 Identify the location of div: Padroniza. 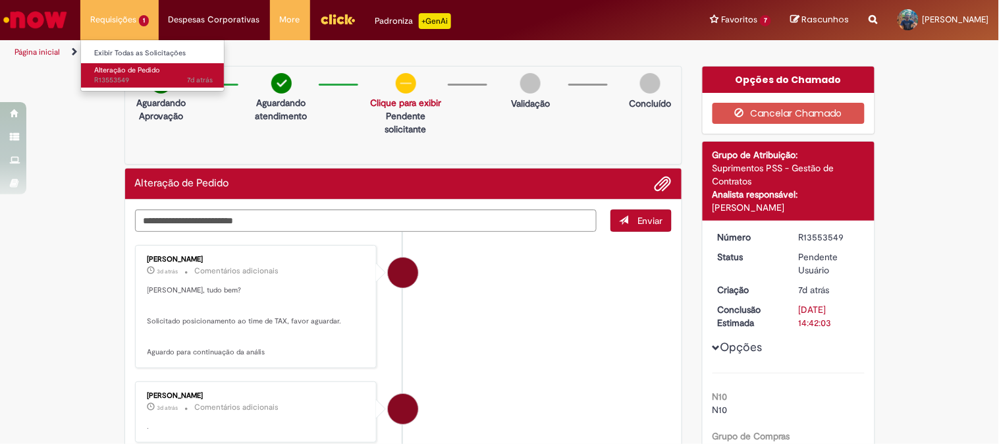
(413, 21).